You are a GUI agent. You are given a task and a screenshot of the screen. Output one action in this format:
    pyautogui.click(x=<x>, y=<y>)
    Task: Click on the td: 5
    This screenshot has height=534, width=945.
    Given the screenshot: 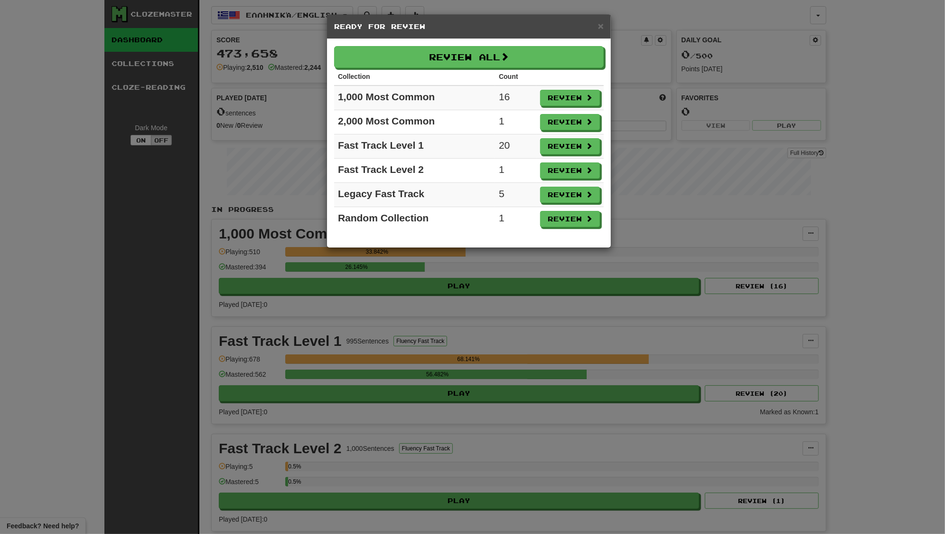 What is the action you would take?
    pyautogui.click(x=516, y=195)
    